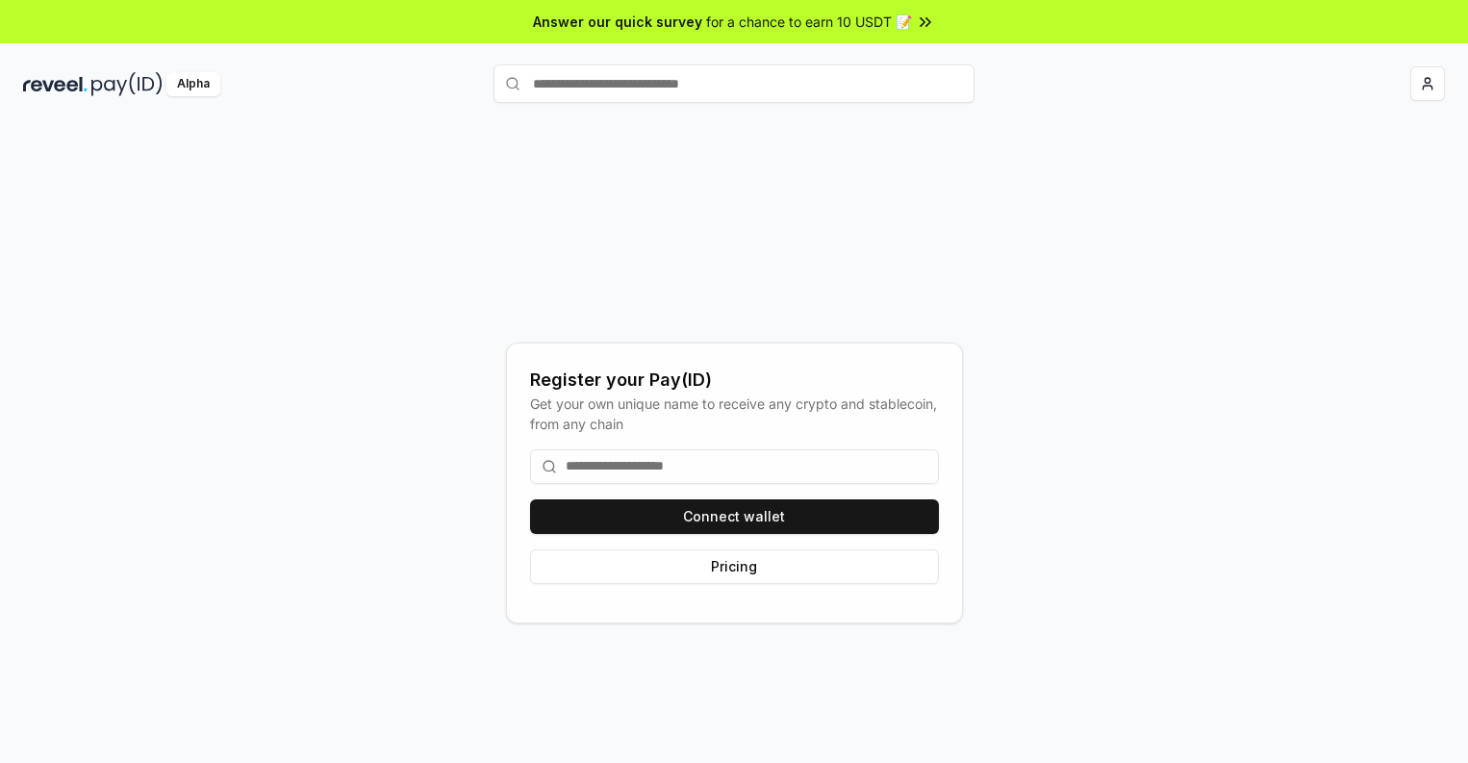 Image resolution: width=1468 pixels, height=763 pixels. Describe the element at coordinates (734, 414) in the screenshot. I see `div: Get your own unique name to receive any crypto and stablecoin, from any chain` at that location.